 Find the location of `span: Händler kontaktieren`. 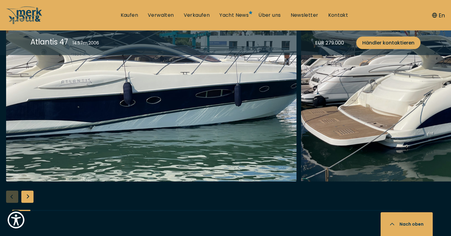

span: Händler kontaktieren is located at coordinates (389, 43).